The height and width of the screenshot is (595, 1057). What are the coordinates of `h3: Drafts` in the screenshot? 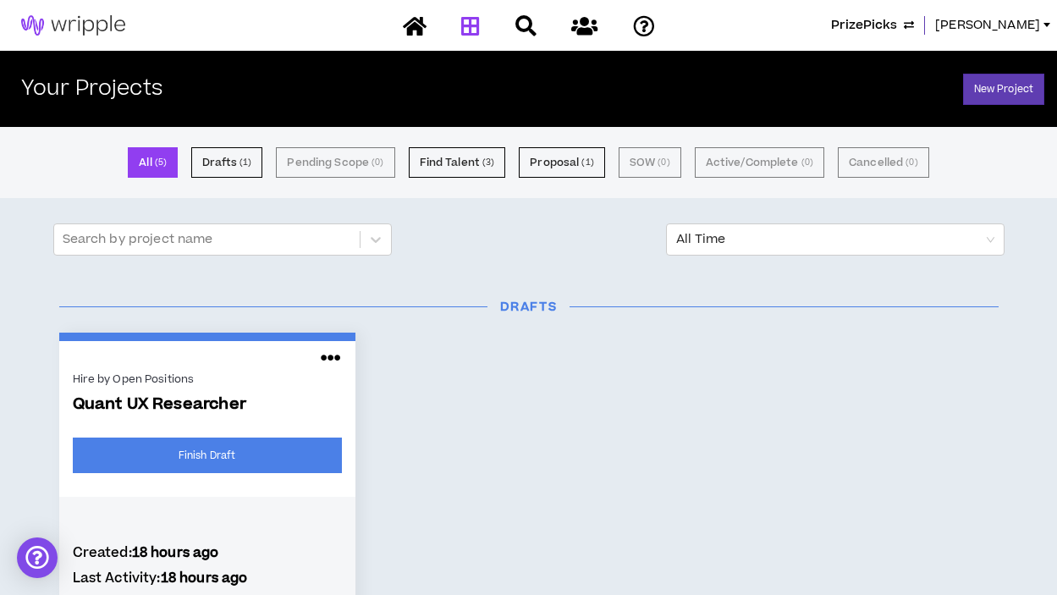 It's located at (529, 306).